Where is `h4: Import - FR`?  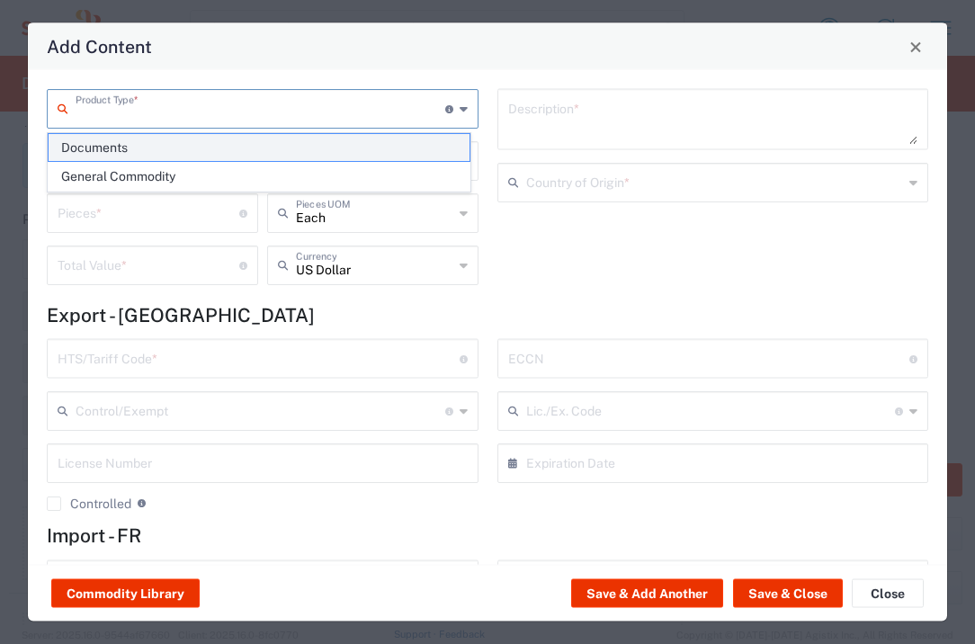
h4: Import - FR is located at coordinates (487, 535).